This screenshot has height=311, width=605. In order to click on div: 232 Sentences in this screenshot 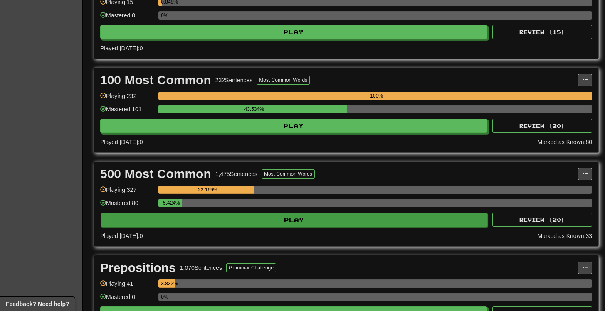, I will do `click(234, 80)`.